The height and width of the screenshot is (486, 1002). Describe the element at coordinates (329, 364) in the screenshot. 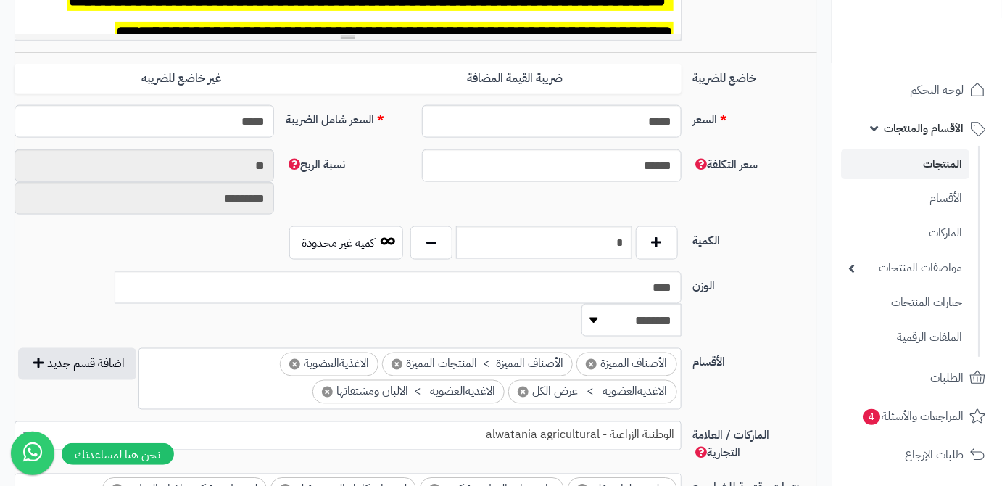

I see `li: الاغذيةالعضوية` at that location.